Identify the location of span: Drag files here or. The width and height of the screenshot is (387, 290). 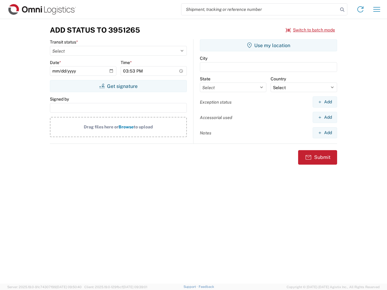
(101, 127).